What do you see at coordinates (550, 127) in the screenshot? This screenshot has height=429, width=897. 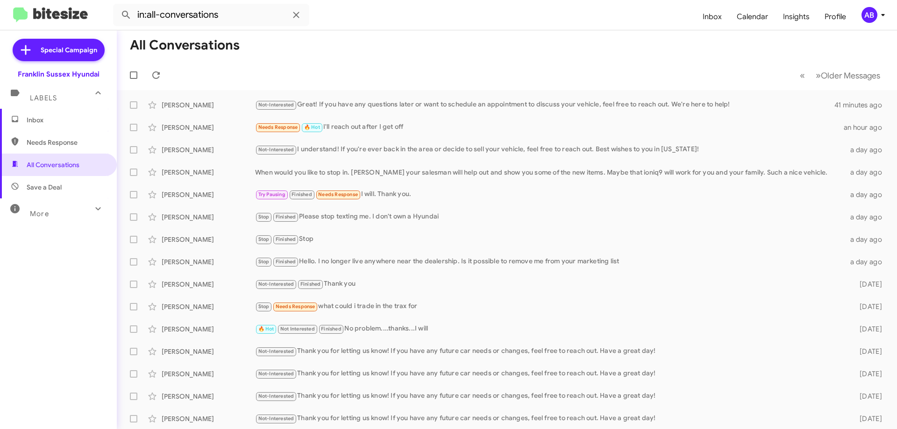 I see `div: I'll reach out after I get off` at bounding box center [550, 127].